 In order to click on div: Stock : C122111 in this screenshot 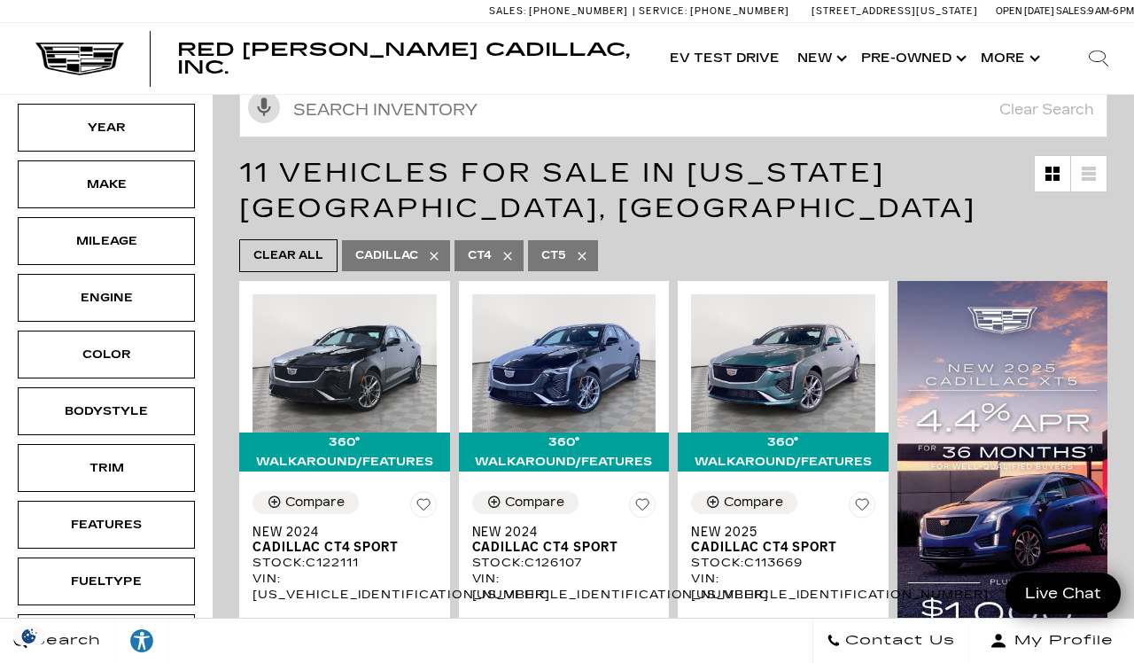, I will do `click(345, 562)`.